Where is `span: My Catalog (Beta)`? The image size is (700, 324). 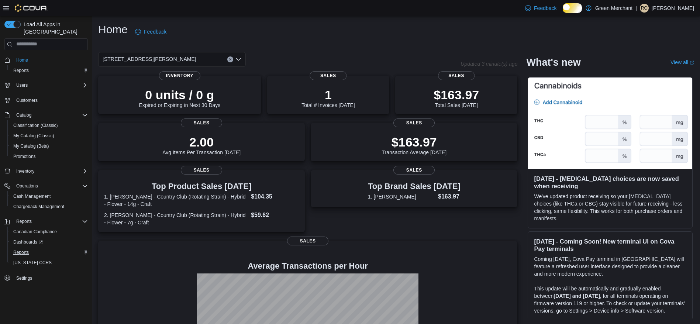 span: My Catalog (Beta) is located at coordinates (49, 146).